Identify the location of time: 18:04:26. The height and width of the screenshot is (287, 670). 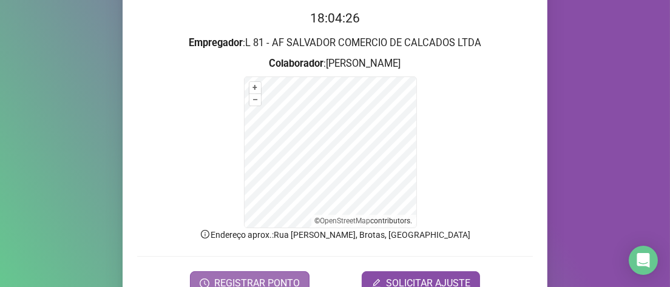
(335, 18).